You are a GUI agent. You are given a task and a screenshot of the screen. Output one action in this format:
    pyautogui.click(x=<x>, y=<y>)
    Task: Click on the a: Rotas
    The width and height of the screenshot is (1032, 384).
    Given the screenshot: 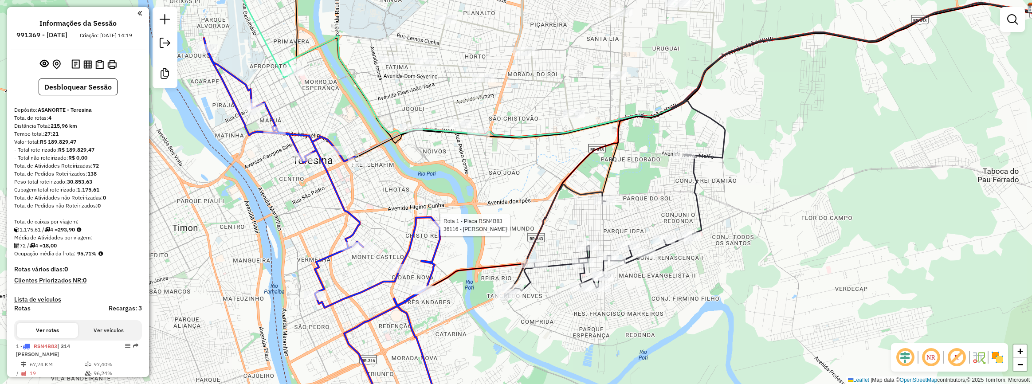 What is the action you would take?
    pyautogui.click(x=22, y=308)
    